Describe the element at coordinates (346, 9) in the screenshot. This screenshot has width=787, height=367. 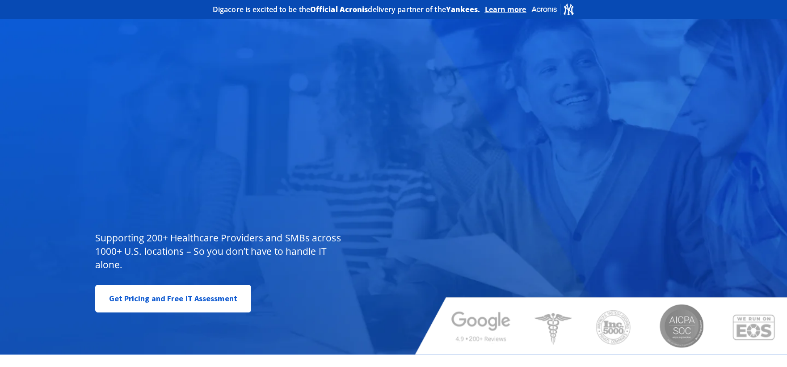
I see `h2: Digacore is excited to be the delivery partner of the` at that location.